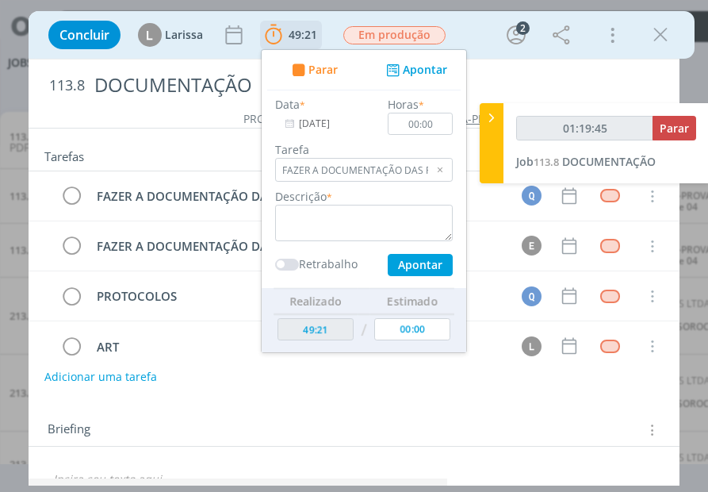 This screenshot has width=708, height=492. Describe the element at coordinates (287, 104) in the screenshot. I see `label: Data` at that location.